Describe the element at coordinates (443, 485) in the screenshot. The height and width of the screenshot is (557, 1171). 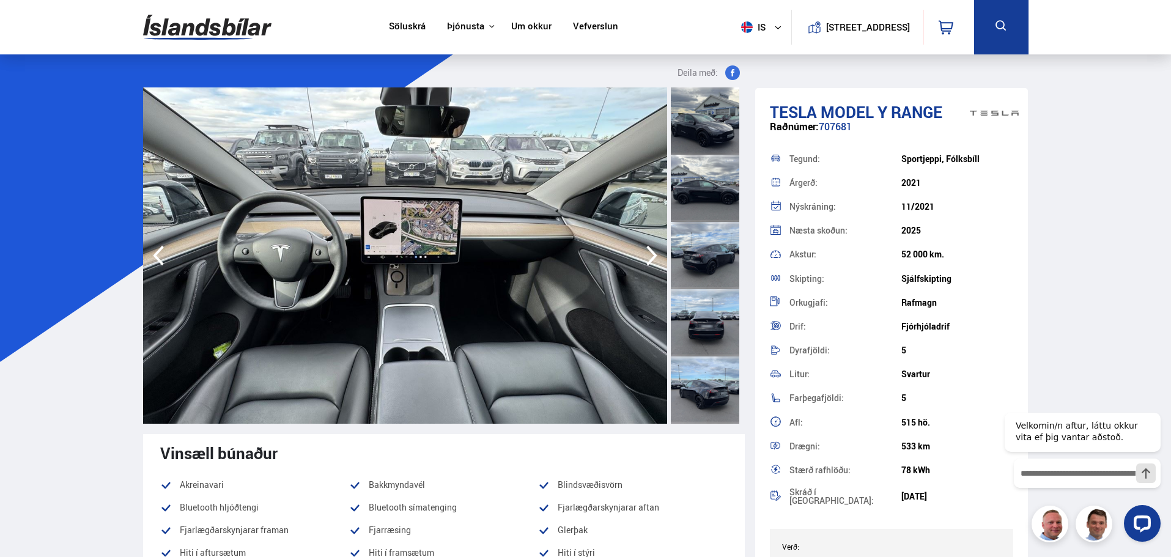
I see `li: Bakkmyndavél` at that location.